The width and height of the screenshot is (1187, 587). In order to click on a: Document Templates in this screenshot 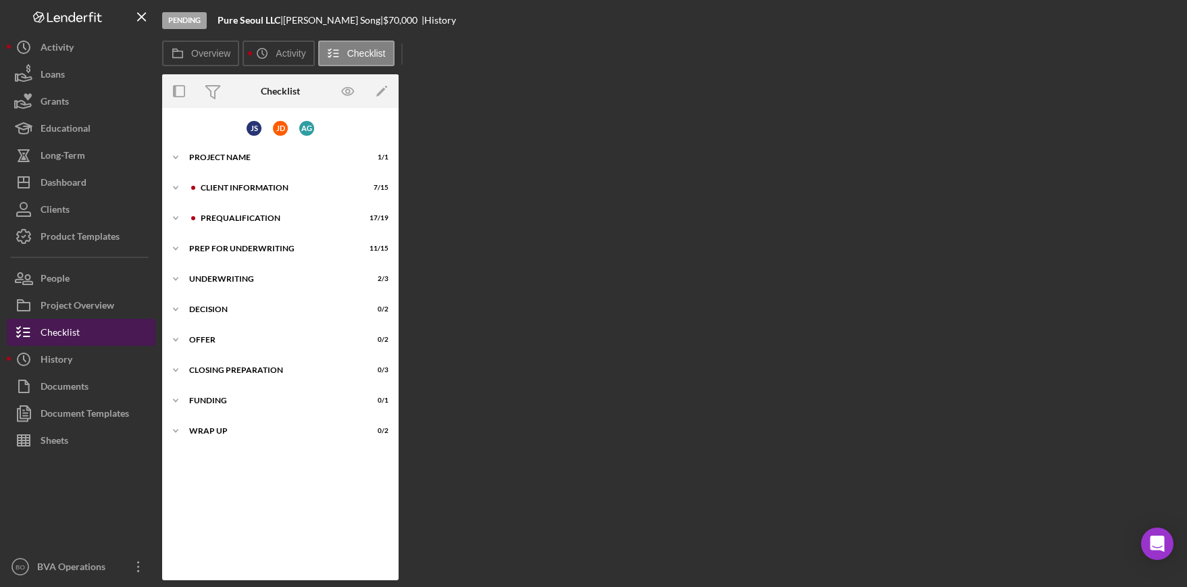, I will do `click(81, 414)`.